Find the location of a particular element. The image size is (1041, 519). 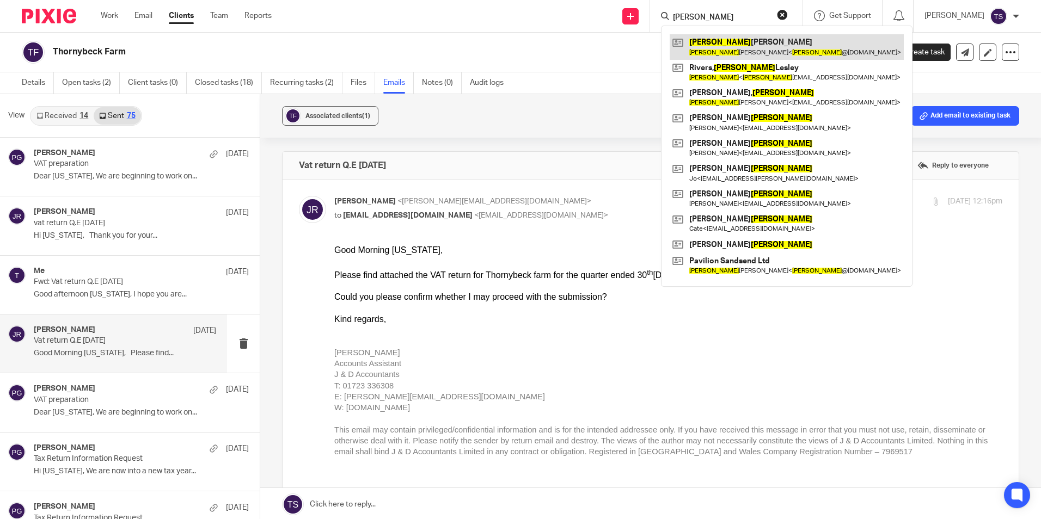

a: Emails is located at coordinates (398, 83).